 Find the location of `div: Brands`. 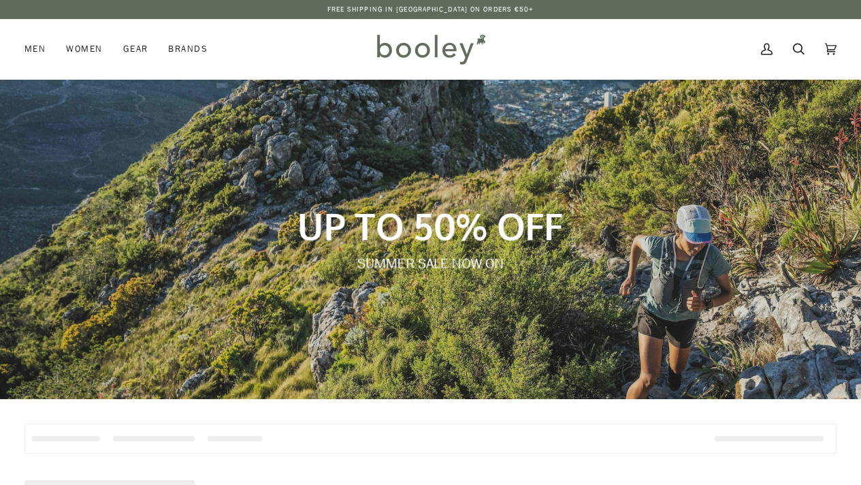

div: Brands is located at coordinates (188, 49).